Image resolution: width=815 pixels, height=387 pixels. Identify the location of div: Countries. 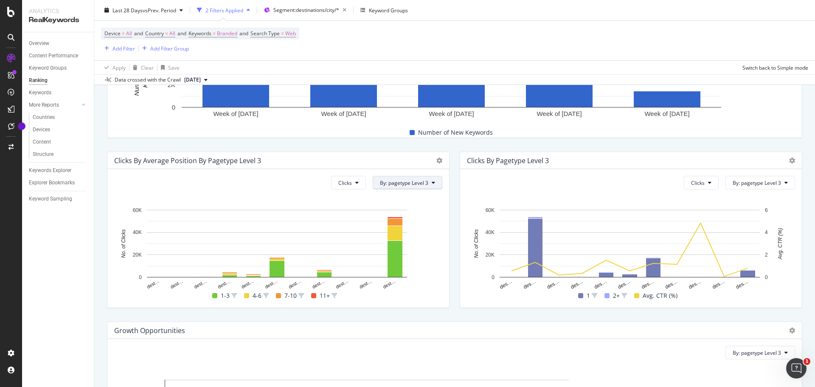
(44, 117).